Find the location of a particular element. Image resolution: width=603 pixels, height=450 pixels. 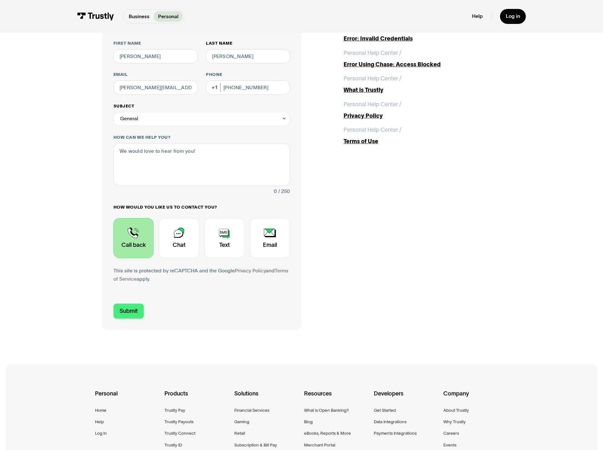

label: Subject is located at coordinates (202, 106).